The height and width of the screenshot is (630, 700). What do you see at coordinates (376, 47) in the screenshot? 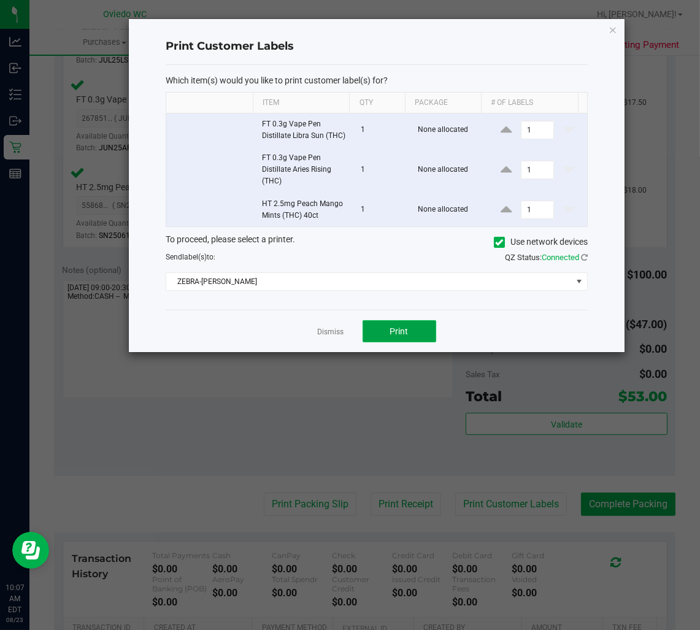
I see `h4: Print Customer Labels` at bounding box center [376, 47].